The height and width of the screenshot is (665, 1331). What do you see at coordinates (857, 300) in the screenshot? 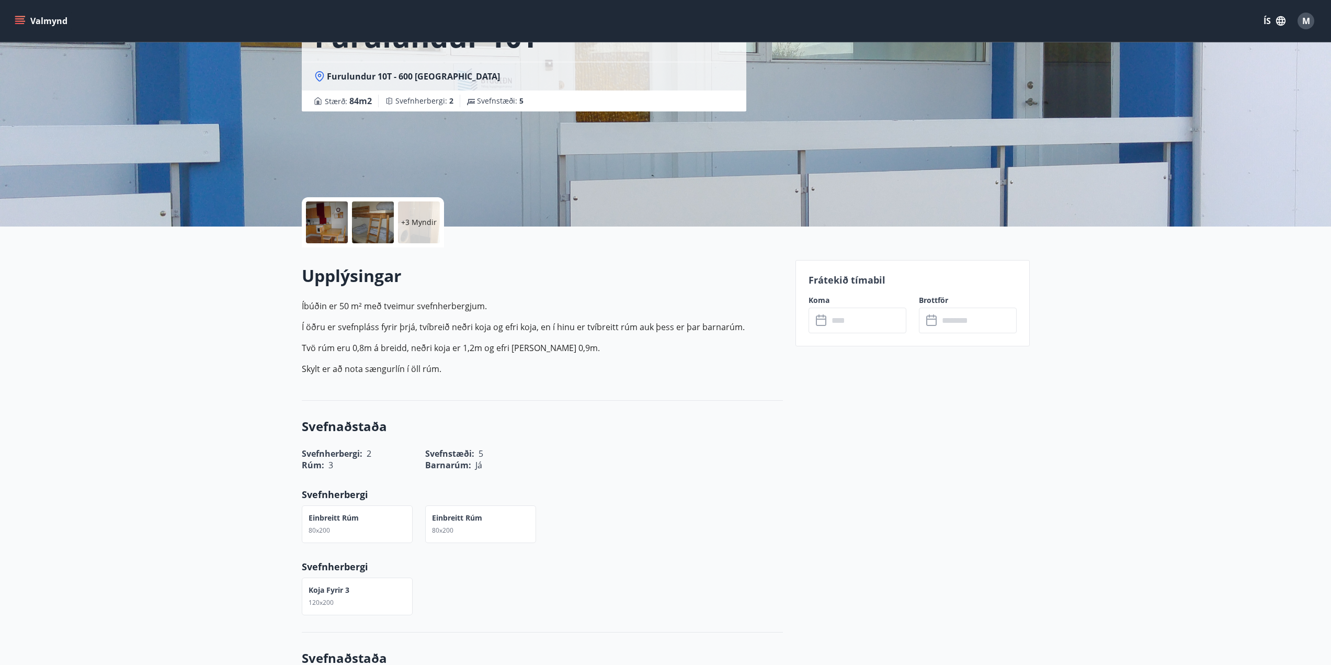
I see `label: Koma` at bounding box center [857, 300].